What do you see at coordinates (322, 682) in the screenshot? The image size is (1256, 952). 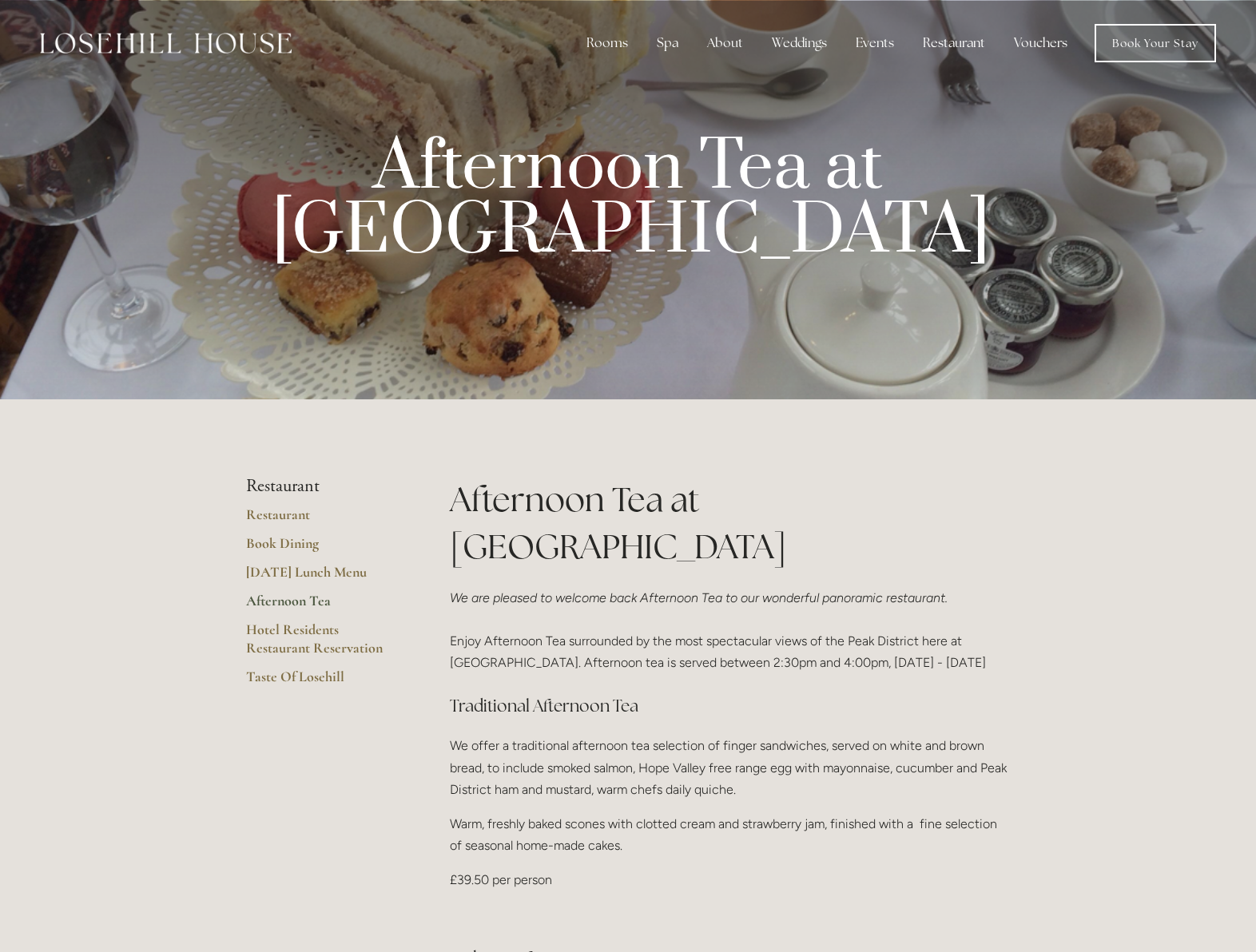 I see `a: Taste Of Losehill` at bounding box center [322, 682].